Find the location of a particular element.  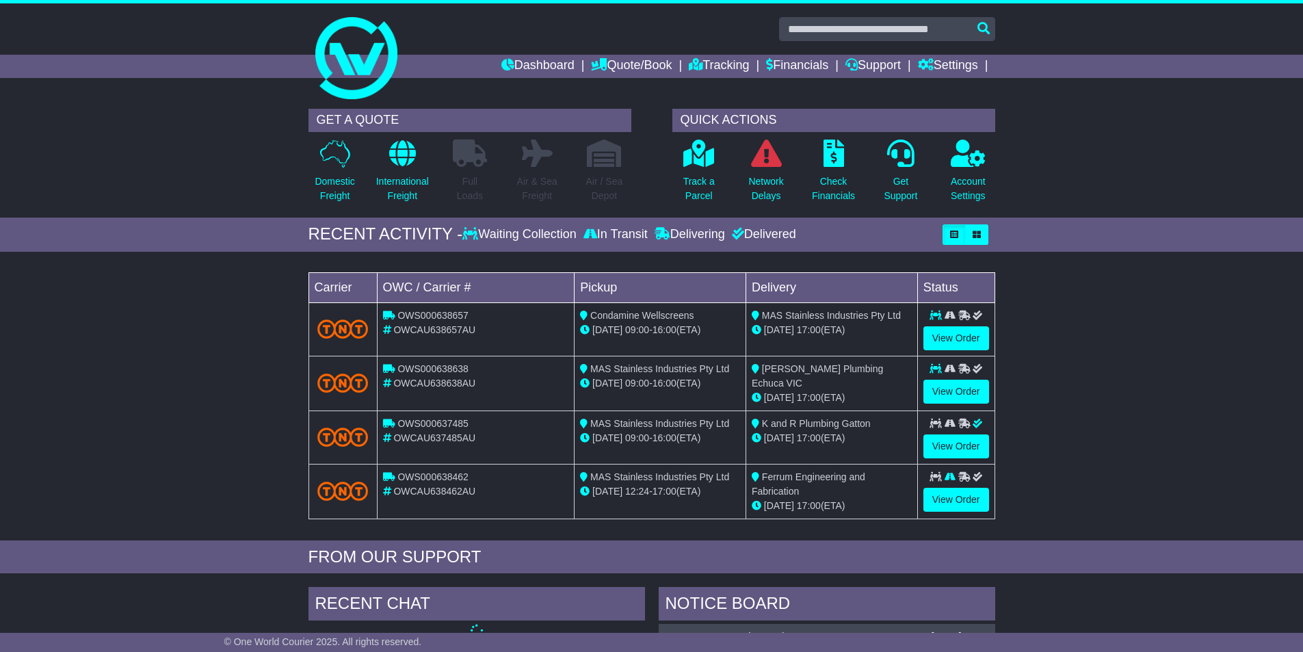

span: K and R Plumbing Gatton is located at coordinates (816, 423).